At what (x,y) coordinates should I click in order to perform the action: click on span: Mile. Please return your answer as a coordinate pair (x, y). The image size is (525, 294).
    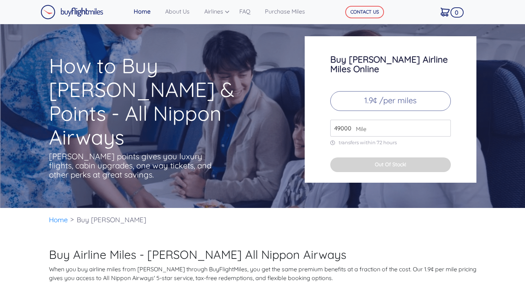
    Looking at the image, I should click on (359, 129).